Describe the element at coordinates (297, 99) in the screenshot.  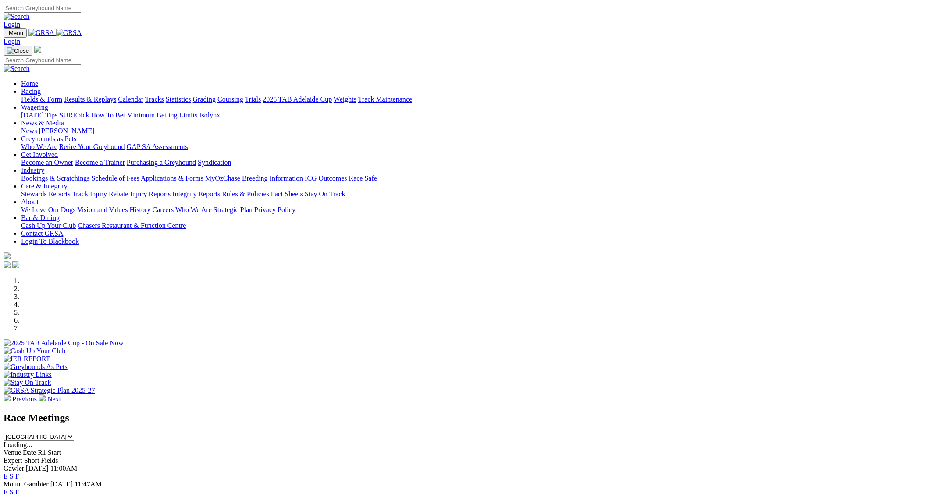
I see `a: 2025 TAB Adelaide Cup` at that location.